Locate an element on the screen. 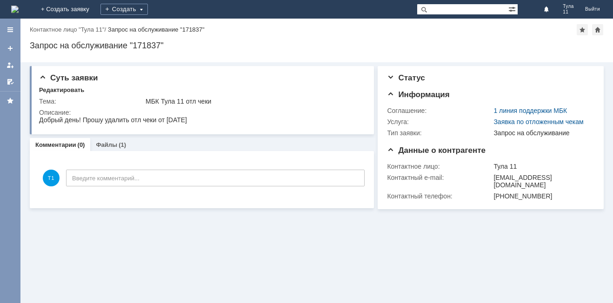 This screenshot has height=303, width=613. a: Комментарии is located at coordinates (56, 145).